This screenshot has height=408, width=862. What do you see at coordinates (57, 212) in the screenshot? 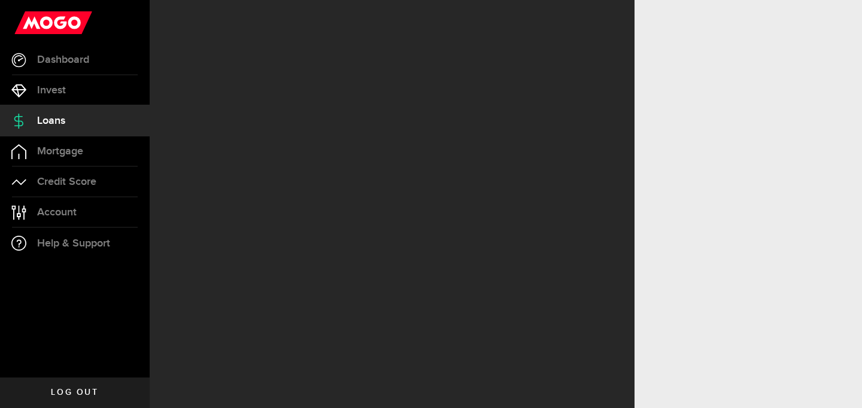
I see `span: Account` at bounding box center [57, 212].